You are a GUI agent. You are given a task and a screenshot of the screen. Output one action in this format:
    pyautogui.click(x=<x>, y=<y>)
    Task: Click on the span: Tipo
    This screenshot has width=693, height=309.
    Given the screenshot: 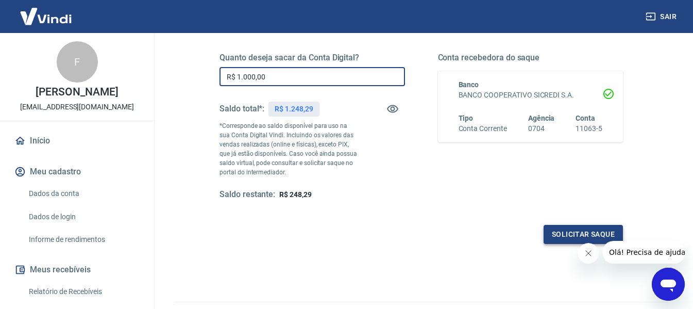 What is the action you would take?
    pyautogui.click(x=466, y=118)
    